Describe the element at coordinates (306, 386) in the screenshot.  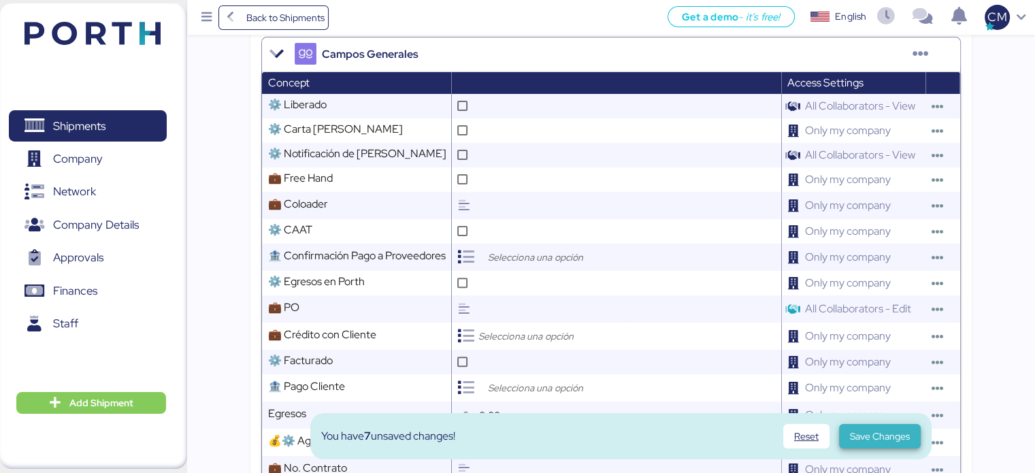
I see `span: 🏦 Pago Cliente` at that location.